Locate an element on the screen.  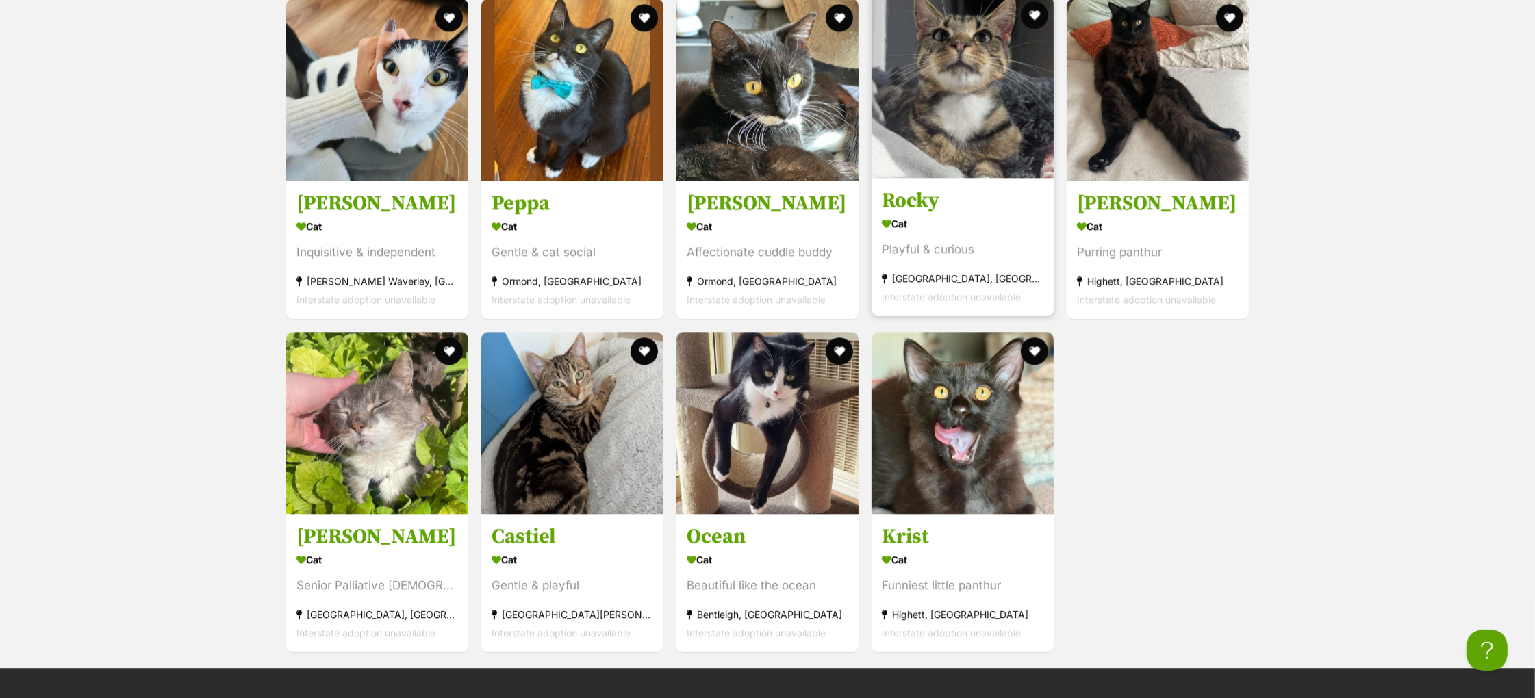
img: Ocean is located at coordinates (768, 423).